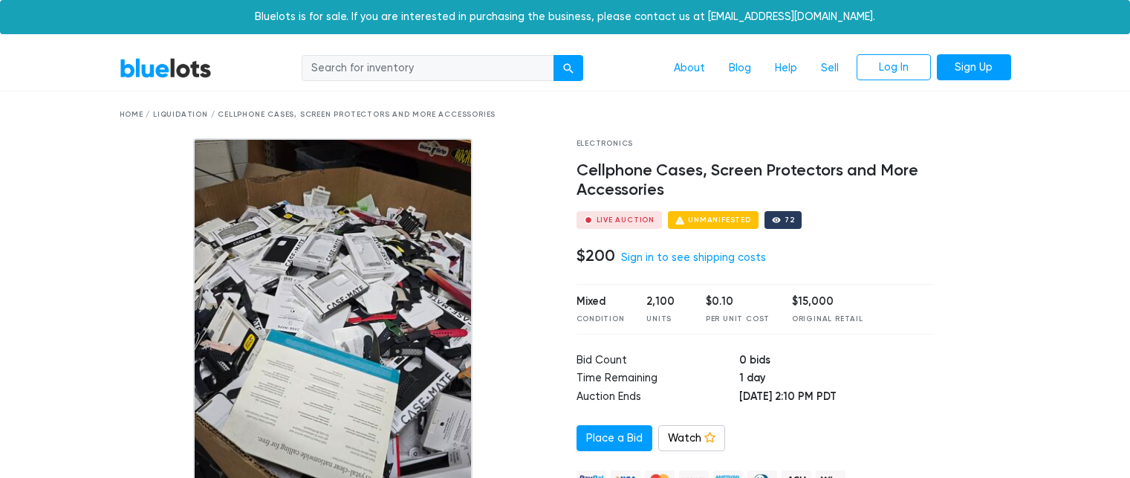 Image resolution: width=1130 pixels, height=478 pixels. I want to click on div: Condition, so click(600, 319).